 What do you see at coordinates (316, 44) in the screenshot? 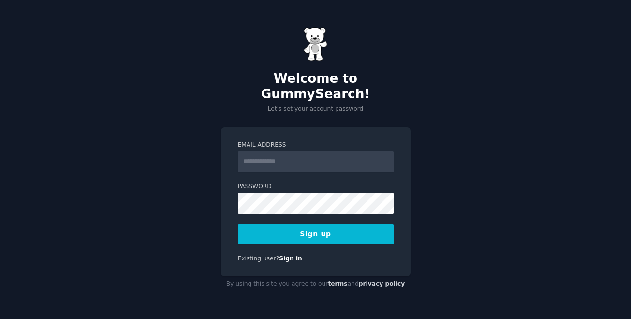
I see `img: Gummy Bear` at bounding box center [316, 44].